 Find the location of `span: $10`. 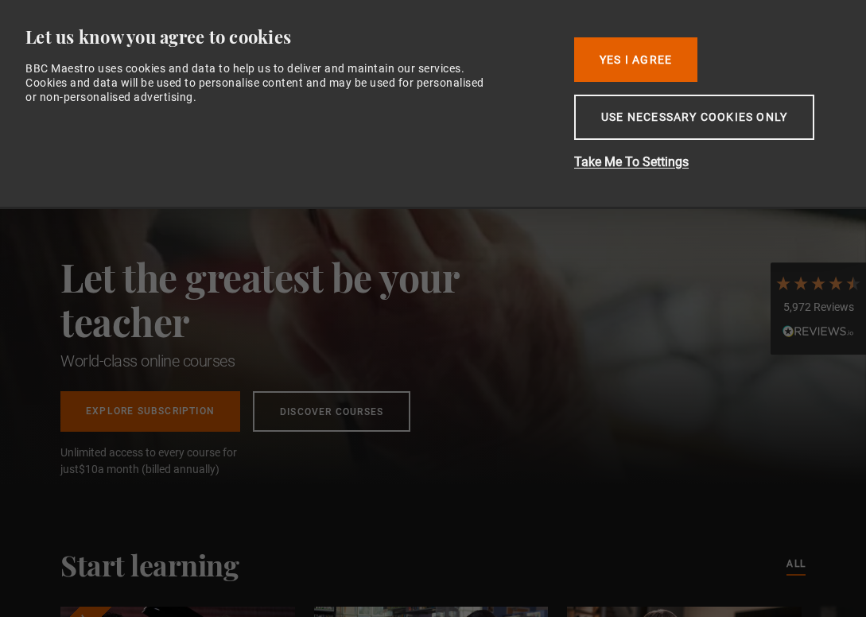

span: $10 is located at coordinates (88, 469).